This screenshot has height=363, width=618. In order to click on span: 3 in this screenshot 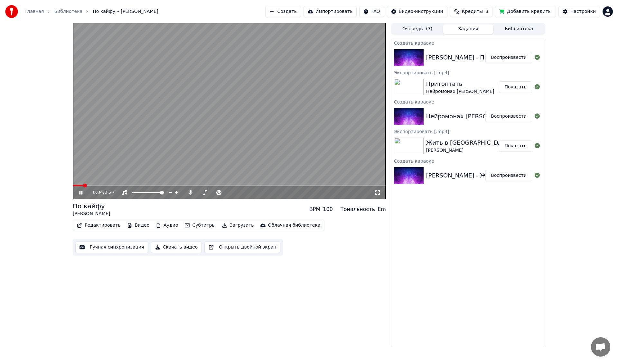, I will do `click(486, 12)`.